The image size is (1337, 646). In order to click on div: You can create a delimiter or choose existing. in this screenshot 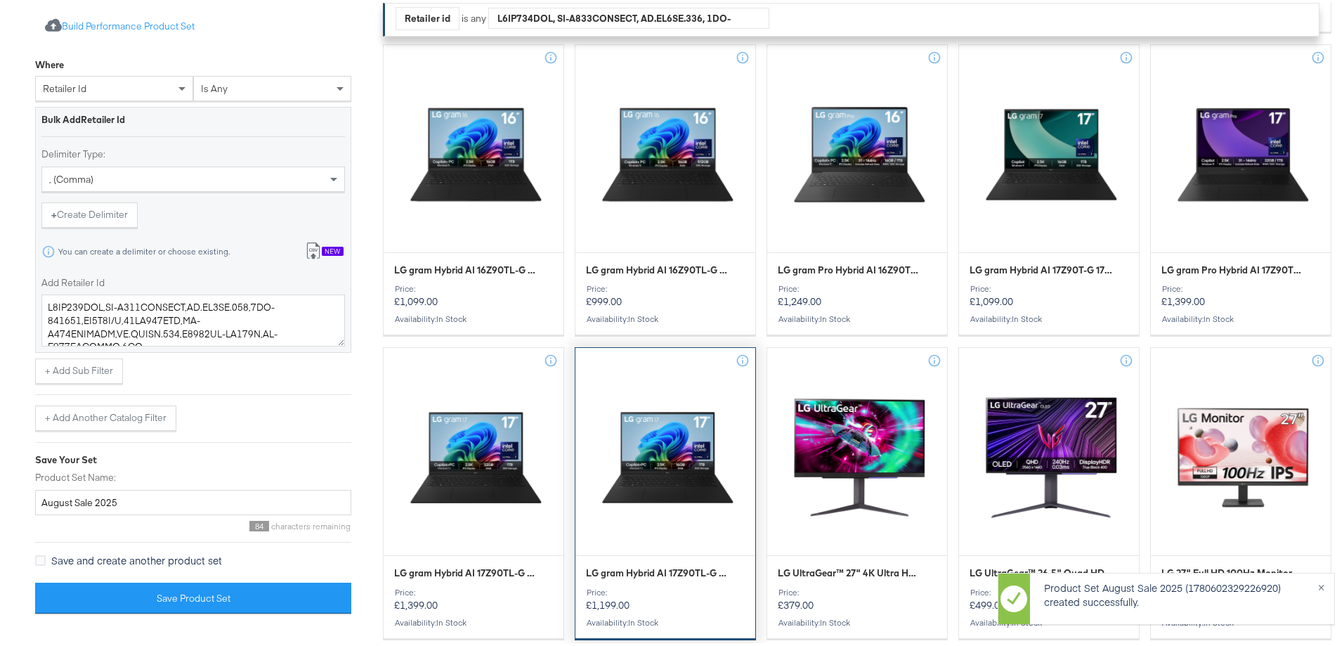, I will do `click(144, 249)`.